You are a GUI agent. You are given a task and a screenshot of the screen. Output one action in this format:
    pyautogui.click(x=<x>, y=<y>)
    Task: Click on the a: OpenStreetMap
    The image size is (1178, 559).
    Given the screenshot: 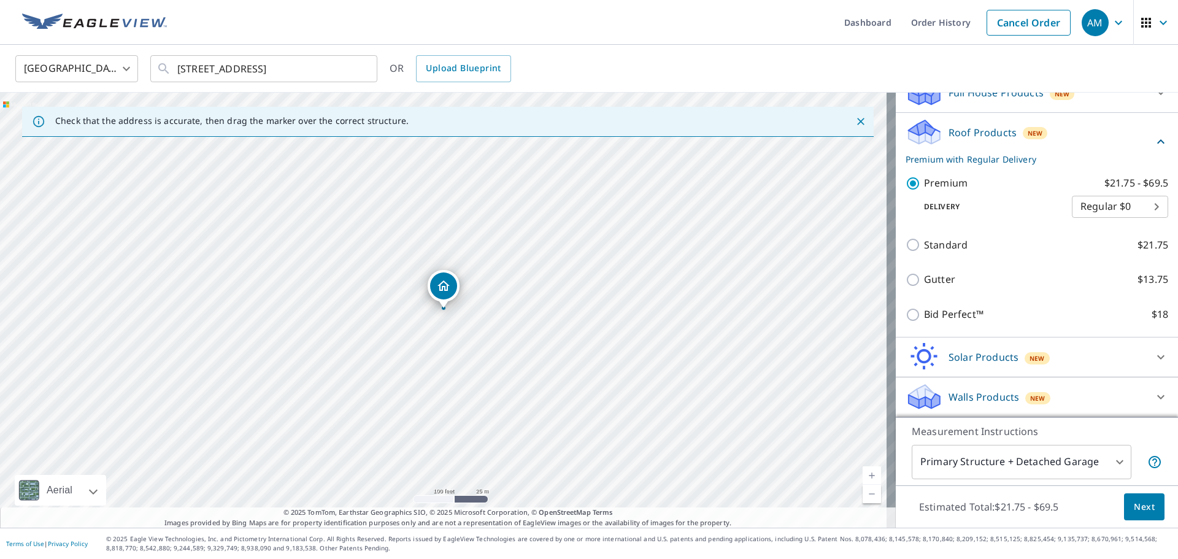 What is the action you would take?
    pyautogui.click(x=564, y=512)
    